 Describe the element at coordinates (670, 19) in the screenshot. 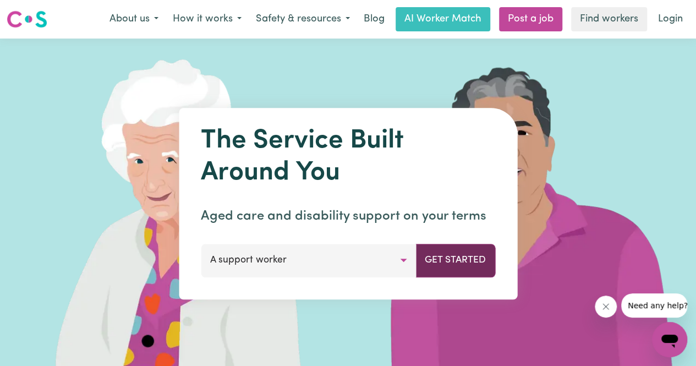

I see `a: Login` at that location.